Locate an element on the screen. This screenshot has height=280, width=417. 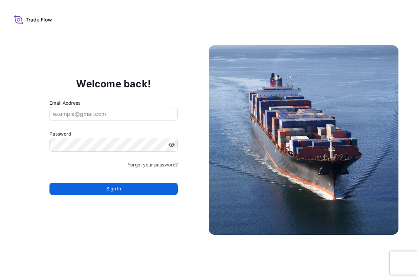
button: Show password is located at coordinates (171, 145).